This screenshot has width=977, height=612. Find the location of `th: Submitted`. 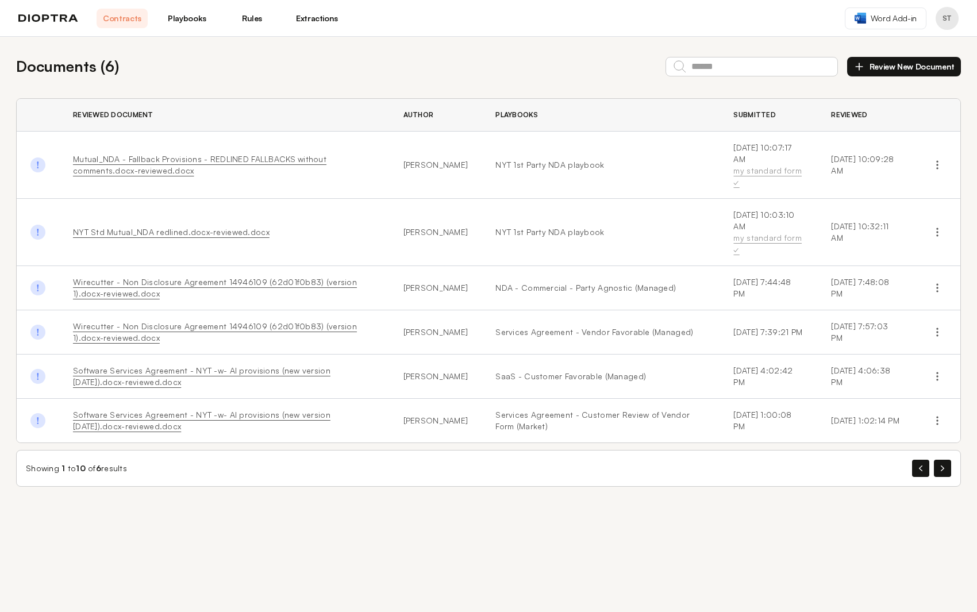

th: Submitted is located at coordinates (768, 115).